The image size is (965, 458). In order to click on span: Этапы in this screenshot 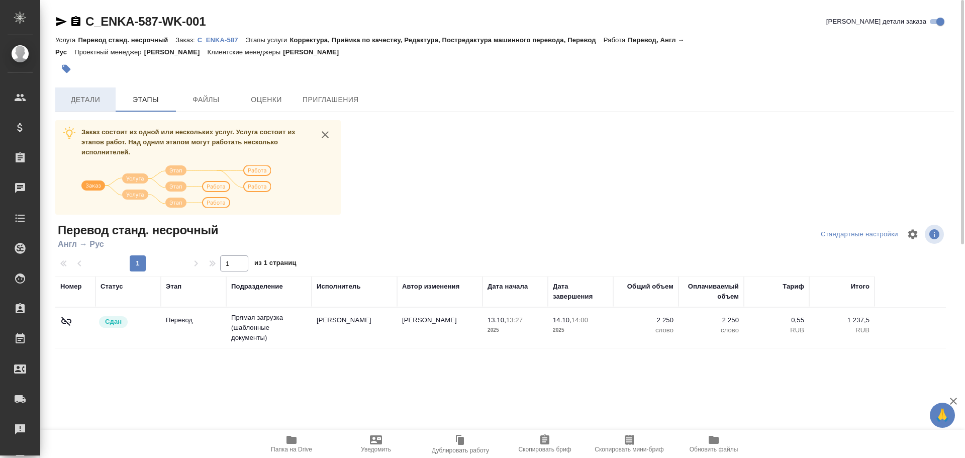, I will do `click(146, 99)`.